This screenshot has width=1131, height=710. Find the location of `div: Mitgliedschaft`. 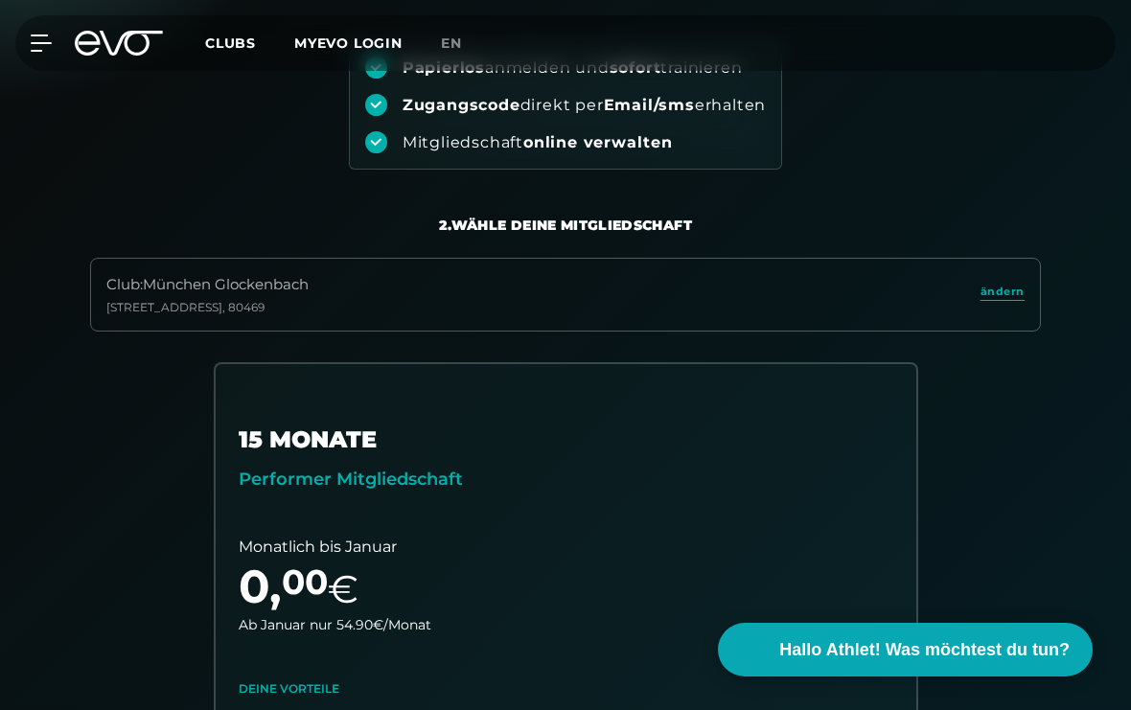

div: Mitgliedschaft is located at coordinates (538, 143).